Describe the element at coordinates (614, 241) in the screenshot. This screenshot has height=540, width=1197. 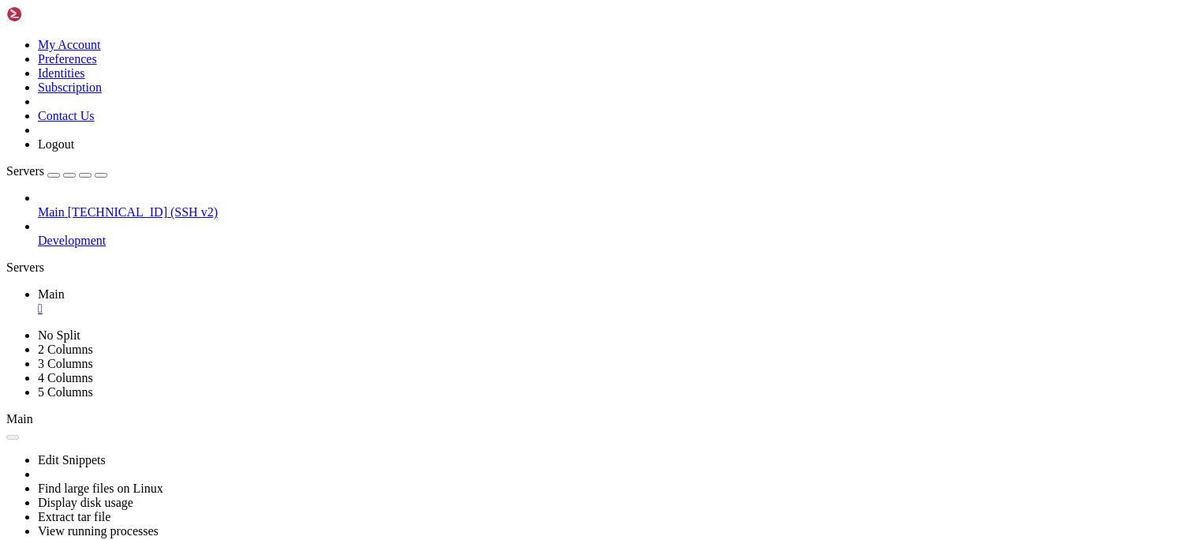
I see `a: Development` at that location.